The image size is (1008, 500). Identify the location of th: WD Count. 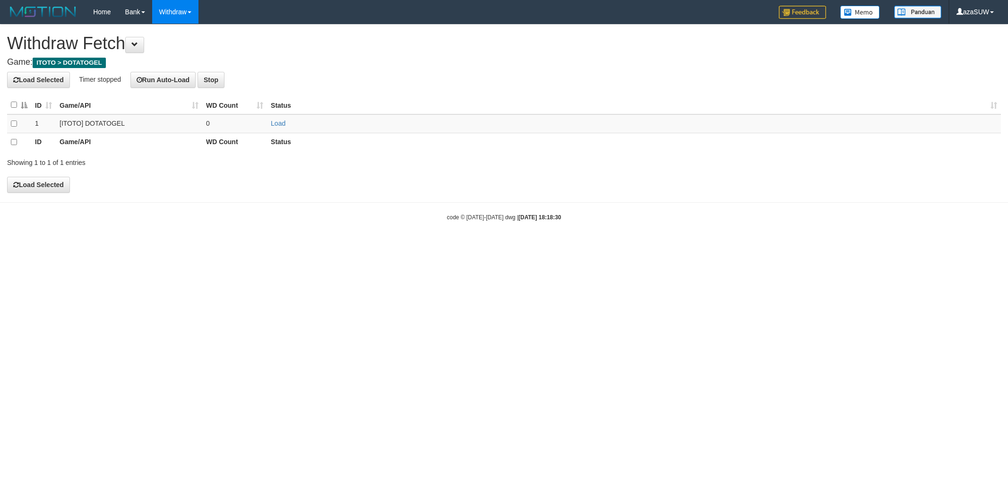
(234, 142).